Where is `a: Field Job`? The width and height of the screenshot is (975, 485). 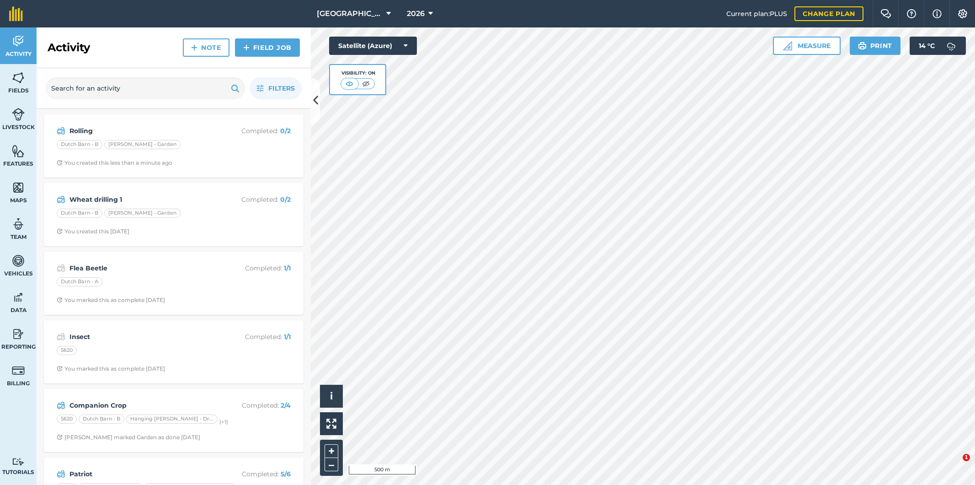 a: Field Job is located at coordinates (267, 48).